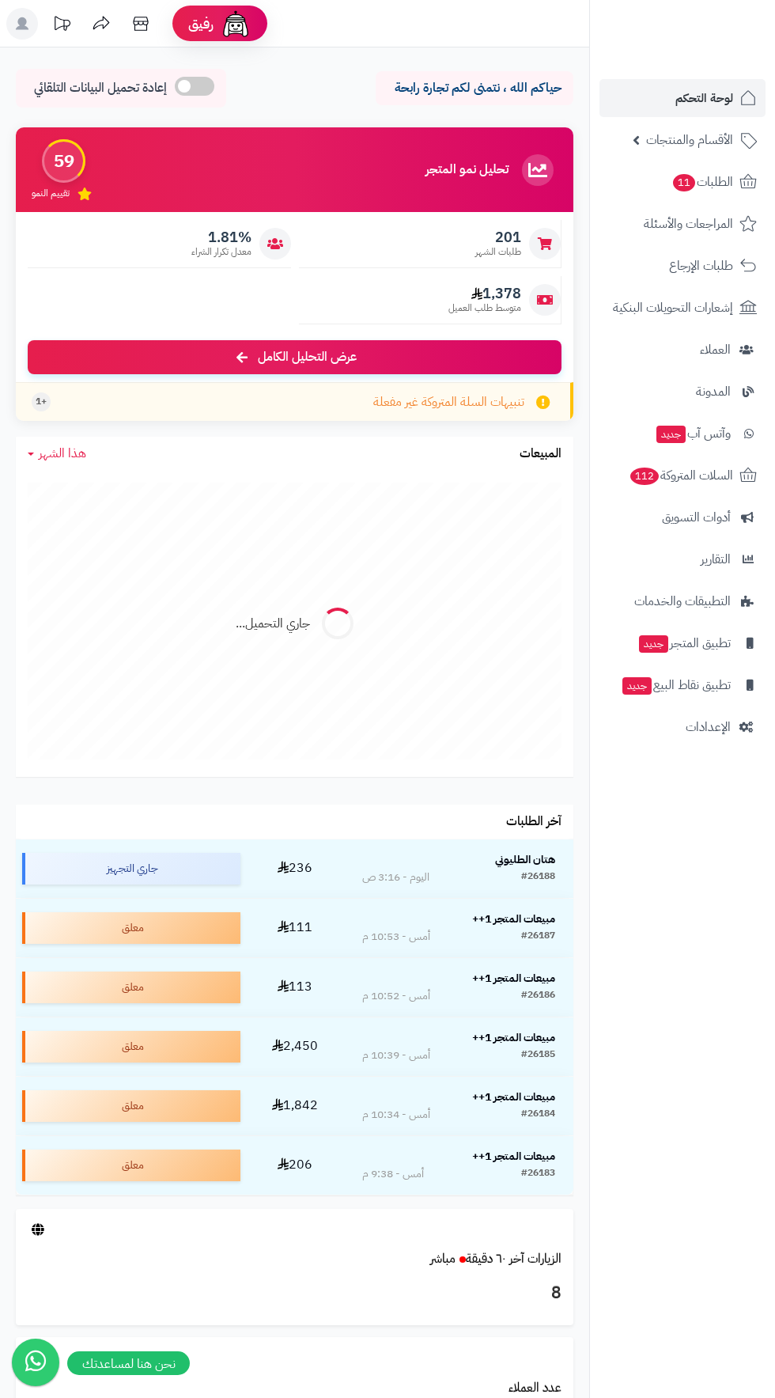 This screenshot has width=775, height=1398. What do you see at coordinates (676, 685) in the screenshot?
I see `span: تطبيق نقاط البيع` at bounding box center [676, 685].